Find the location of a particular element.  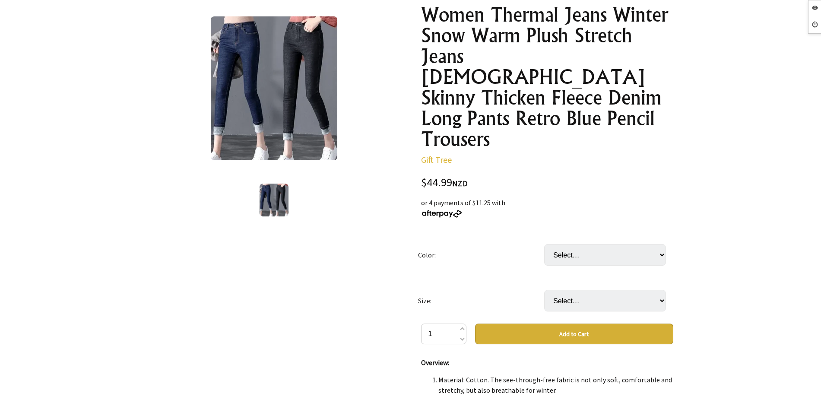

button: Add to Cart is located at coordinates (574, 334).